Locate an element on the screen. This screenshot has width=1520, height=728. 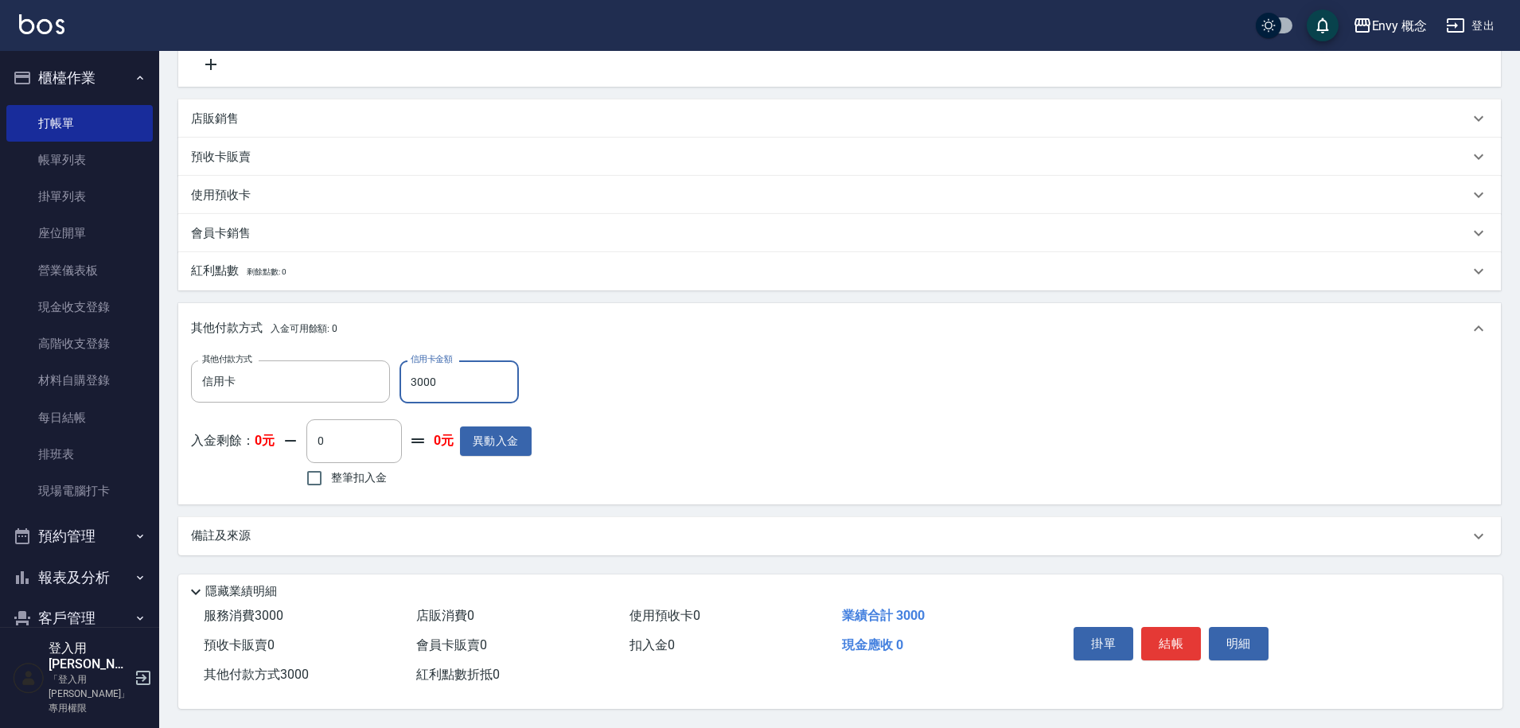
p: 入金剩餘： is located at coordinates (232, 441).